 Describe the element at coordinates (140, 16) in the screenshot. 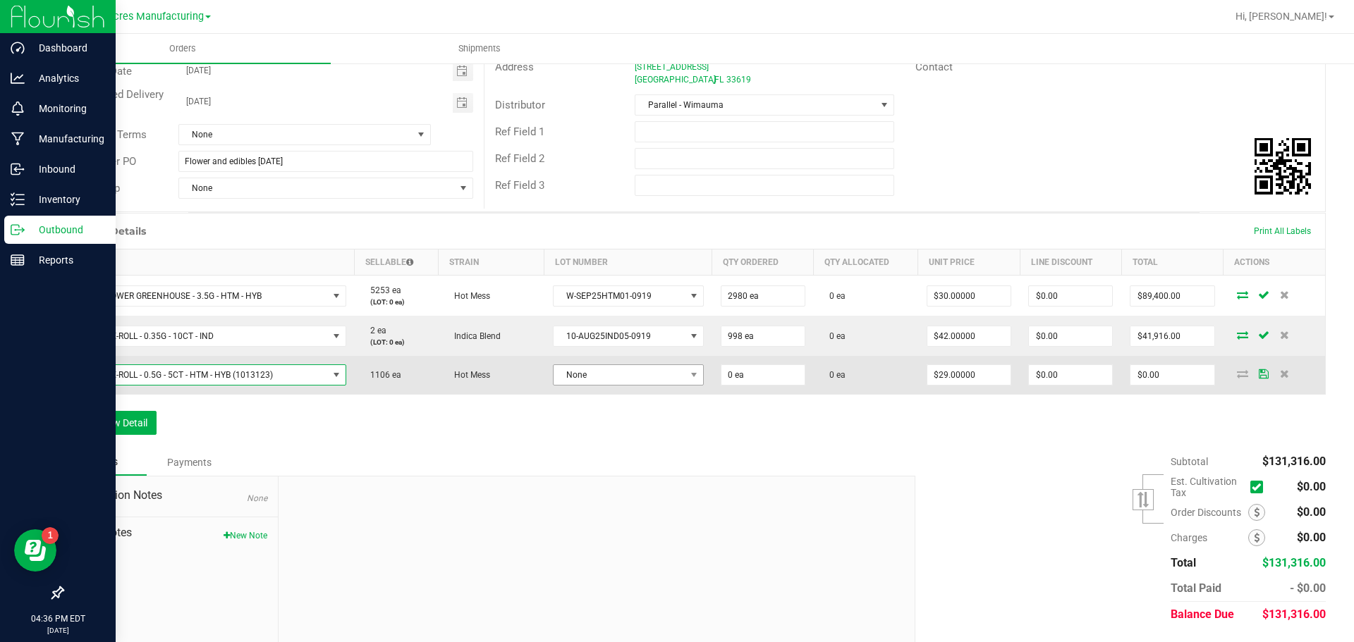

I see `span: Green Acres Manufacturing` at that location.